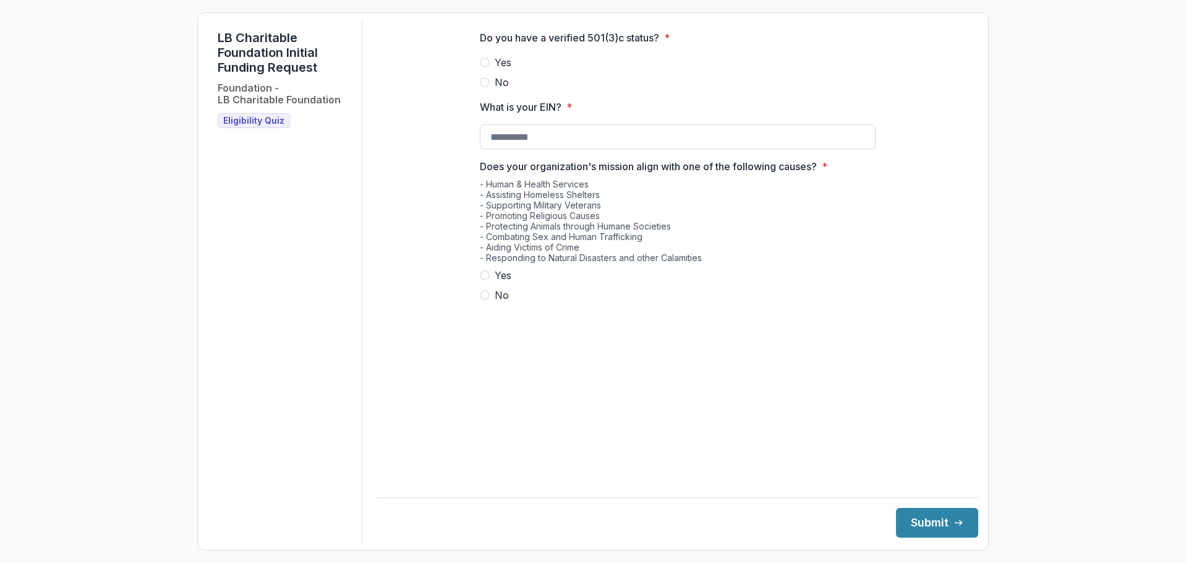 The width and height of the screenshot is (1186, 563). Describe the element at coordinates (570, 38) in the screenshot. I see `p: Do you have a verified 501(3)c status?` at that location.